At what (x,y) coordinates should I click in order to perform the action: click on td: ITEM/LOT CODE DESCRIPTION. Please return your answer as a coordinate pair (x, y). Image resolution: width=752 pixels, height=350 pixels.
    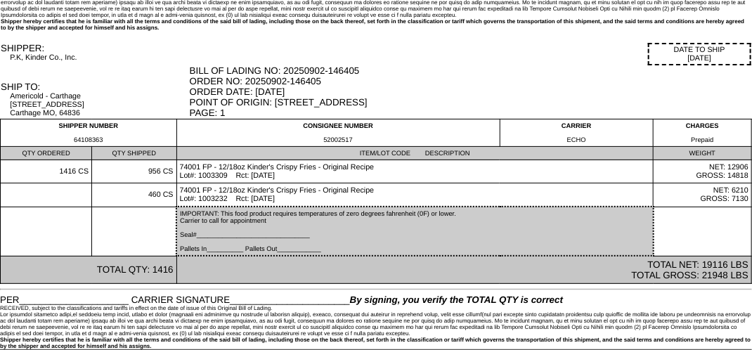
    Looking at the image, I should click on (415, 153).